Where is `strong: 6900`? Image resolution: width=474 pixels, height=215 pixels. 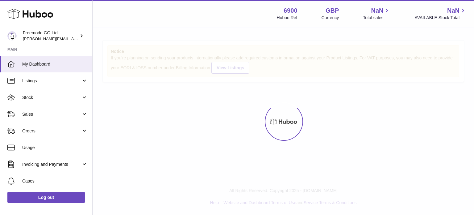 strong: 6900 is located at coordinates (291, 11).